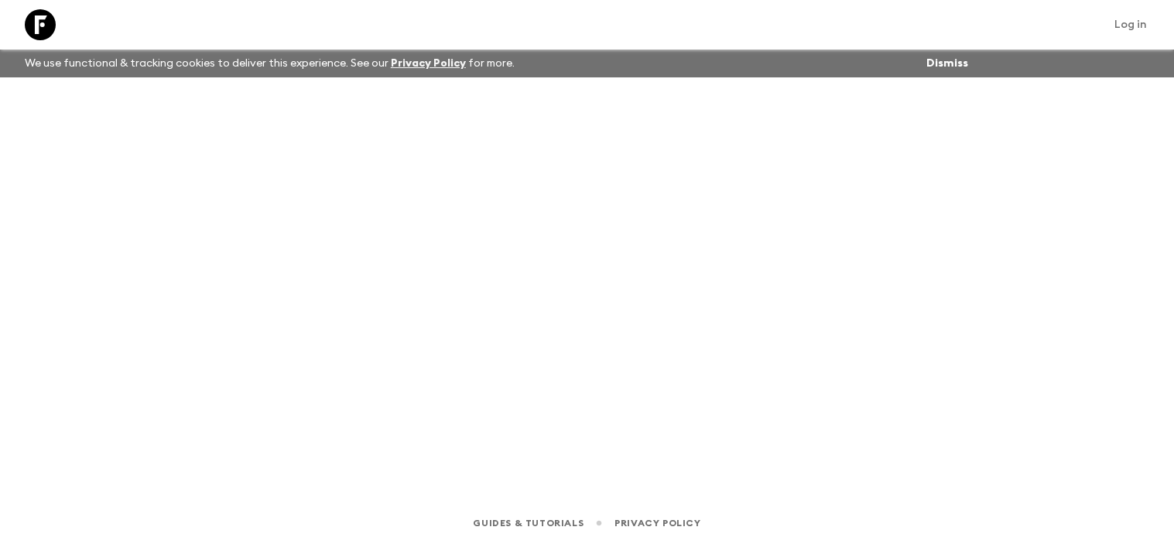  What do you see at coordinates (947, 63) in the screenshot?
I see `button: Dismiss` at bounding box center [947, 63].